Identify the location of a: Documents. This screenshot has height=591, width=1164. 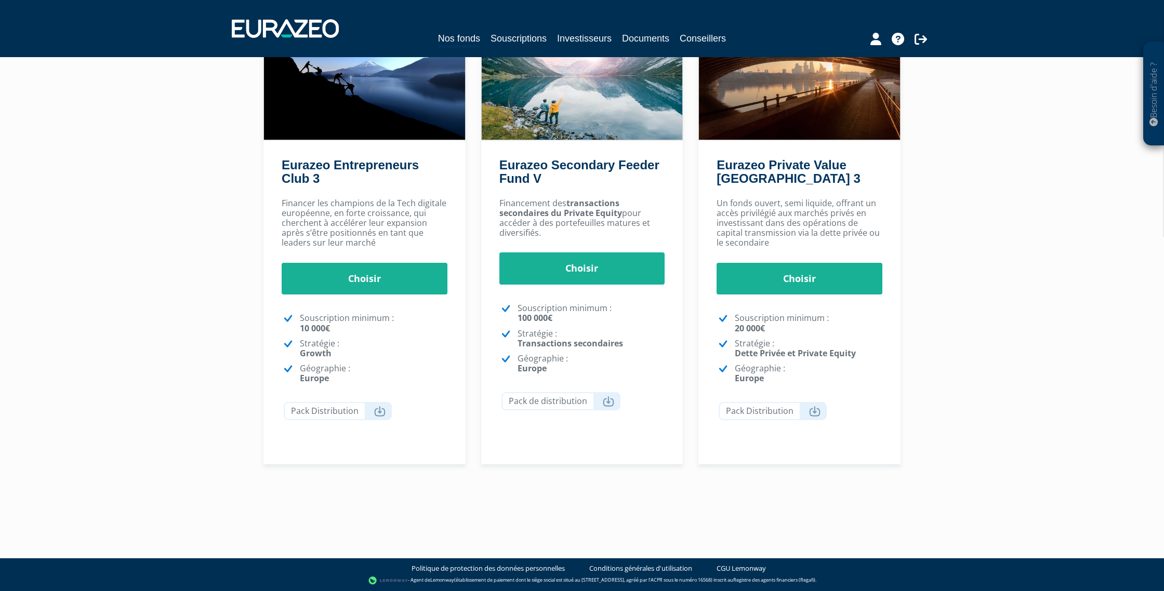
(645, 38).